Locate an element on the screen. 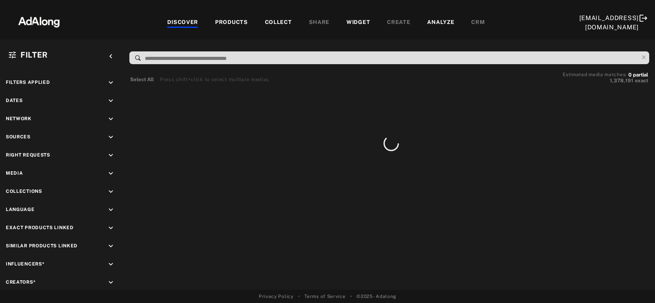  span: Estimated media matches: is located at coordinates (595, 75).